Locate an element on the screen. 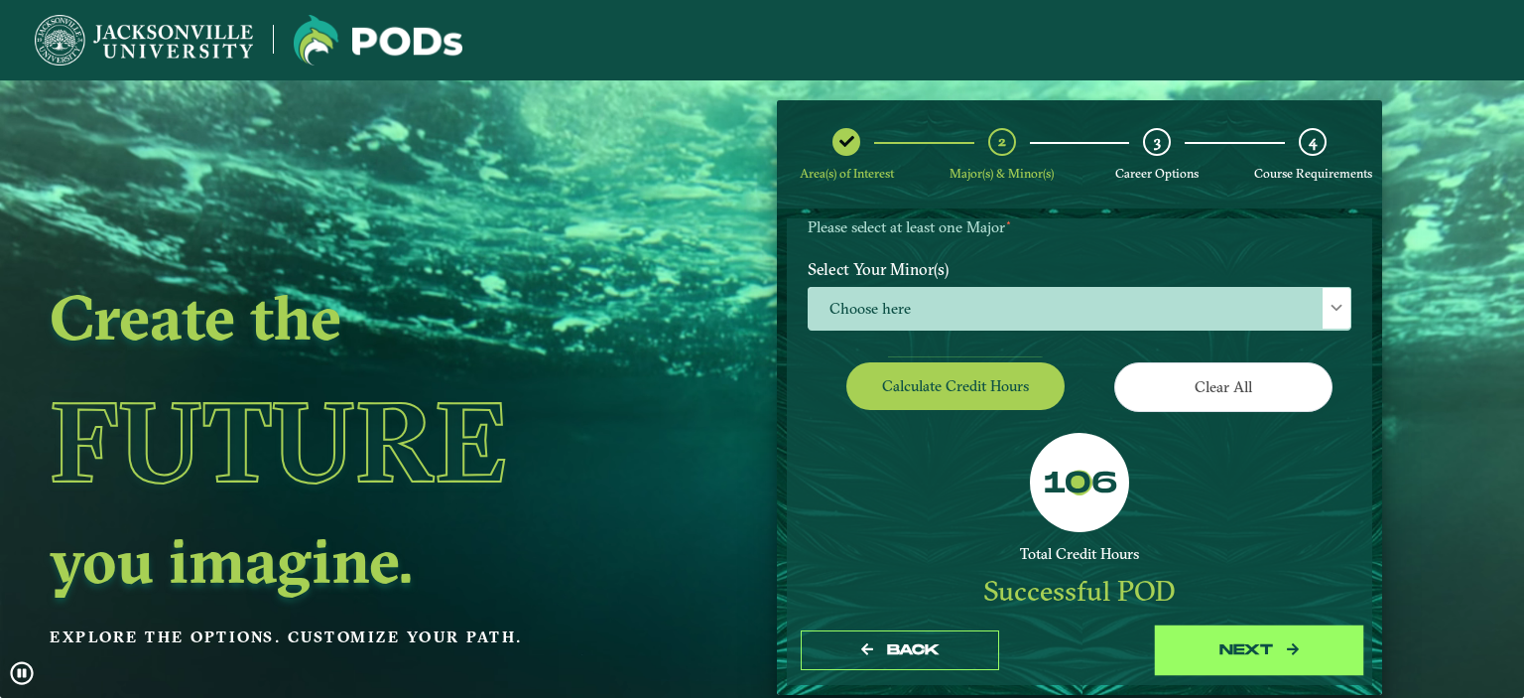  h2: you imagine. is located at coordinates (342, 560).